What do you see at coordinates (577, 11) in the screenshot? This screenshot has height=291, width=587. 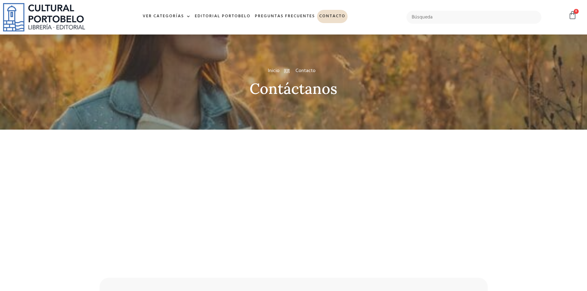 I see `span: 0` at bounding box center [577, 11].